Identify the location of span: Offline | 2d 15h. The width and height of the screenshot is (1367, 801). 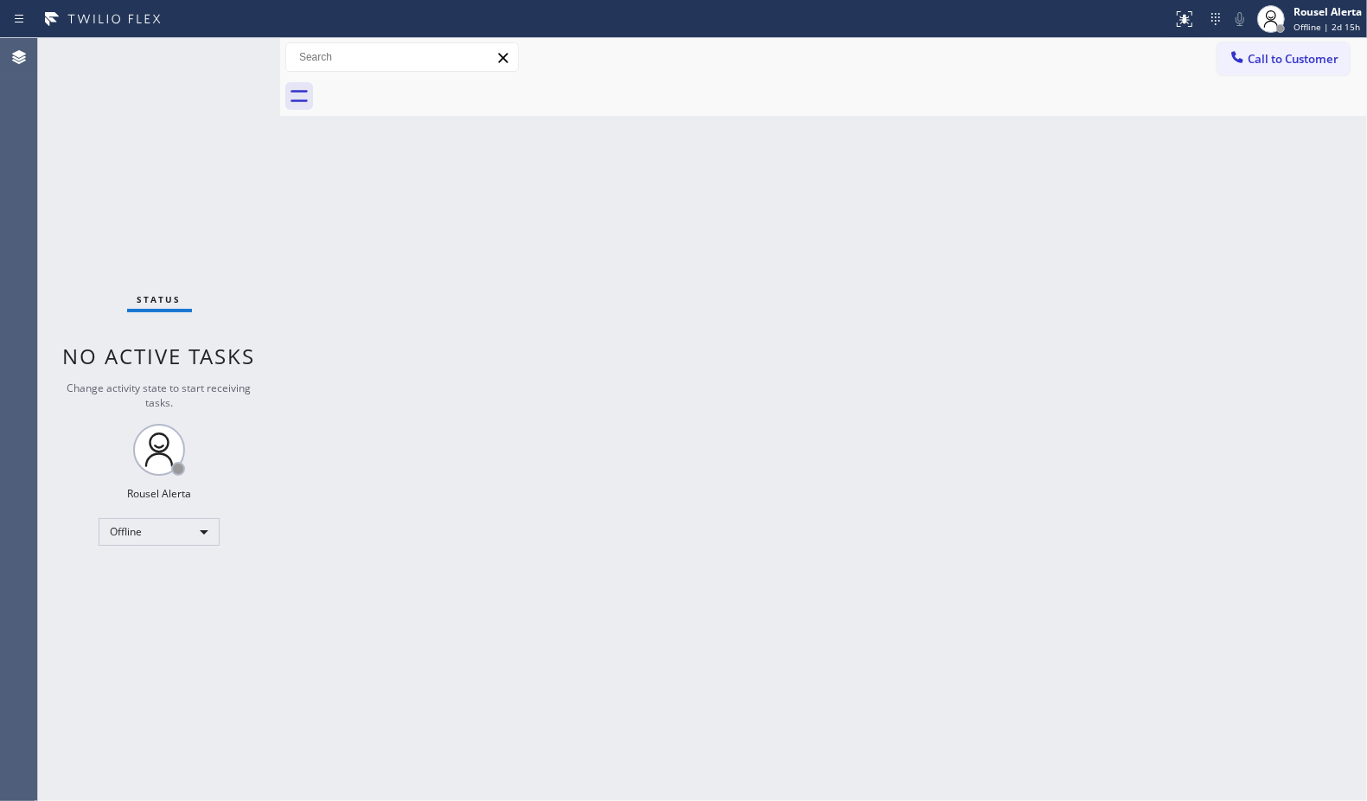
(1326, 27).